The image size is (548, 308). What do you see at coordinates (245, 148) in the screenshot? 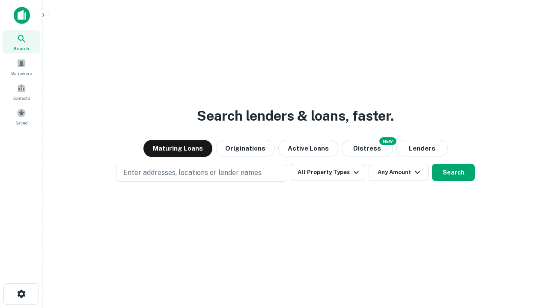
I see `button: Originations` at bounding box center [245, 148].